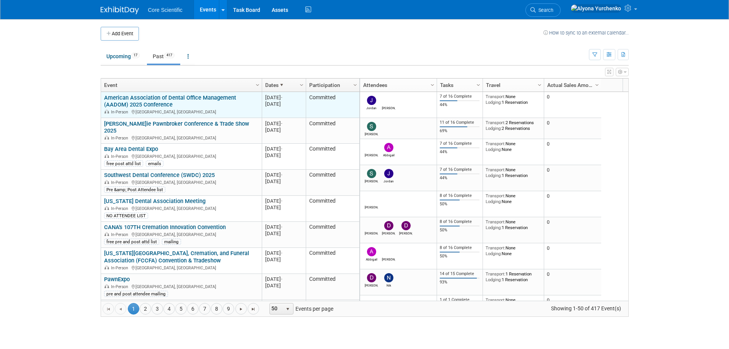 This screenshot has width=729, height=349. What do you see at coordinates (241, 309) in the screenshot?
I see `span: Go to the next page` at bounding box center [241, 309].